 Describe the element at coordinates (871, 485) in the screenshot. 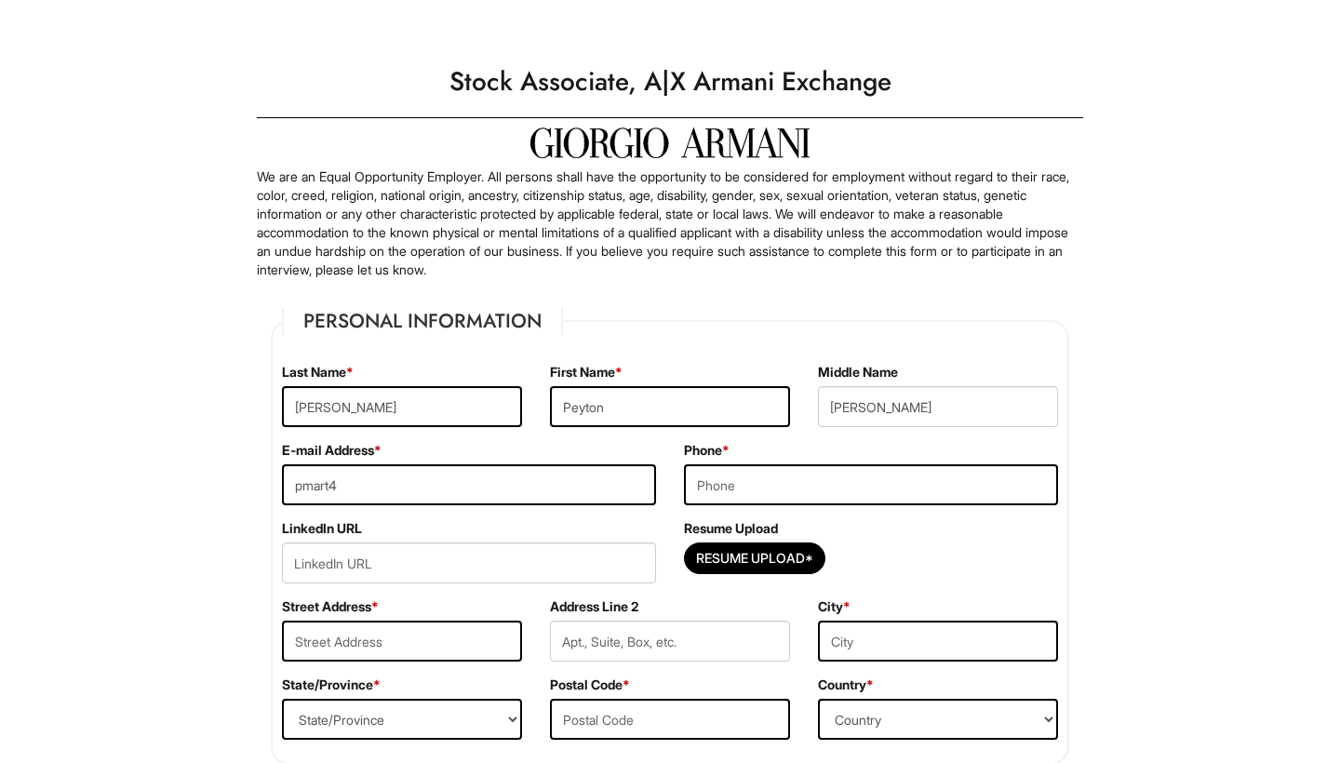

I see `input: Phone` at that location.